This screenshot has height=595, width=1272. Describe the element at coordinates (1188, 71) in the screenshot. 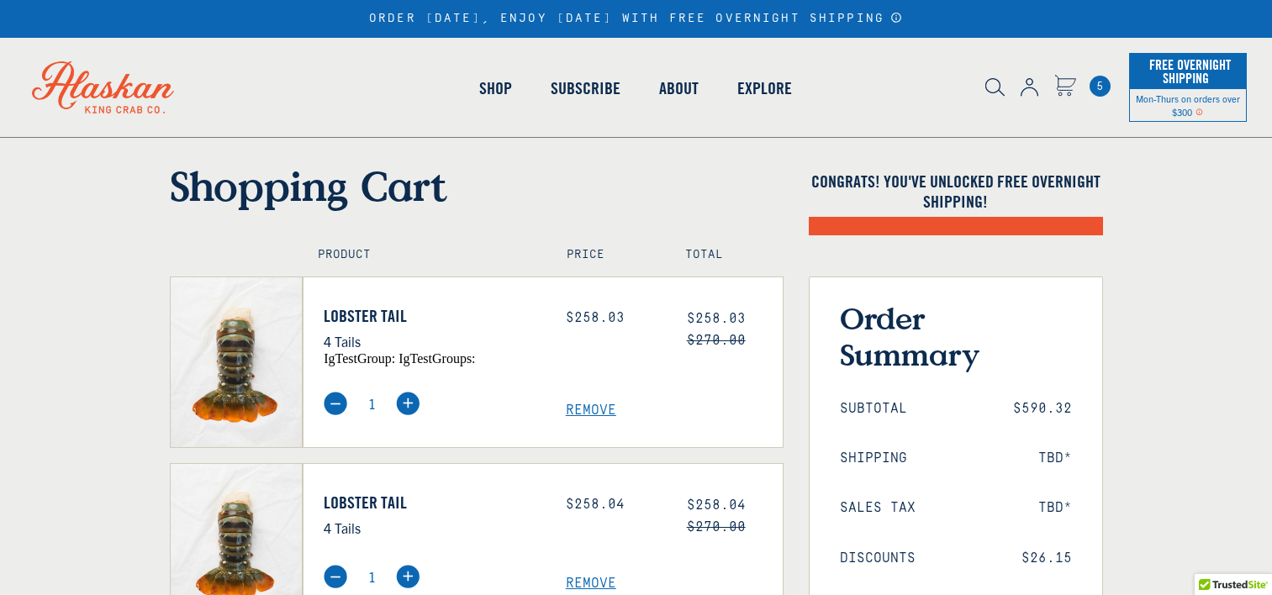

I see `span: Free Overnight Shipping` at that location.